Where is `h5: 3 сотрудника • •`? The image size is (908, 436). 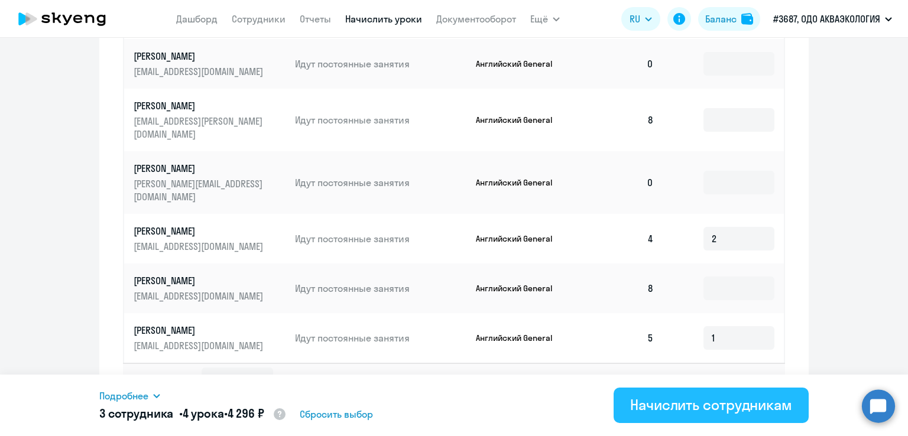 h5: 3 сотрудника • • is located at coordinates (193, 415).